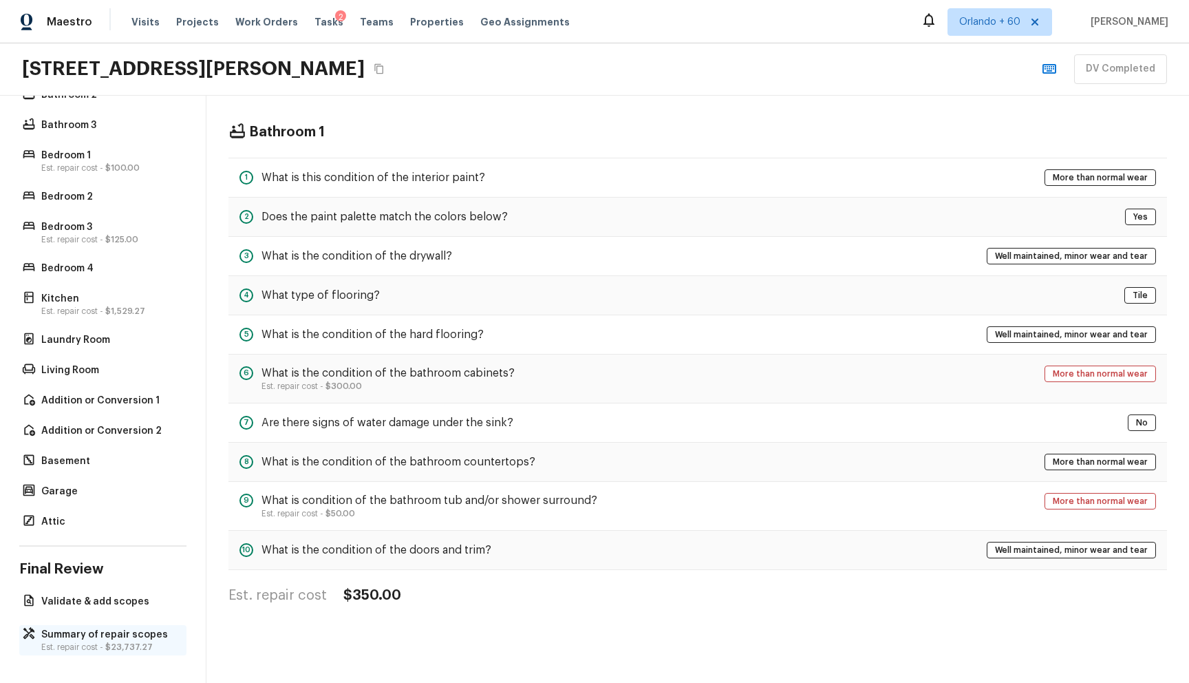  I want to click on span: $100.00, so click(123, 168).